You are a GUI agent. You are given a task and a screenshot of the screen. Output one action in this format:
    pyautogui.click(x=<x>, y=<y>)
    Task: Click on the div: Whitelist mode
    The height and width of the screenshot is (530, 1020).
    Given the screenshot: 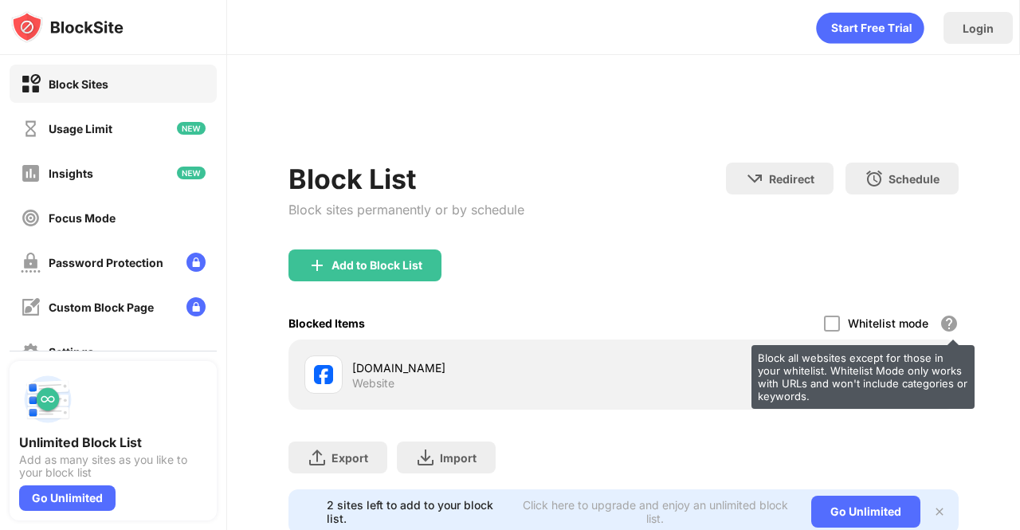 What is the action you would take?
    pyautogui.click(x=888, y=323)
    